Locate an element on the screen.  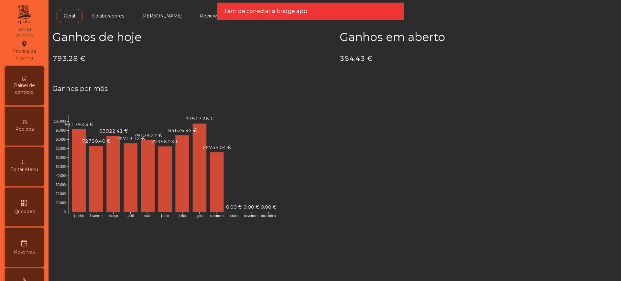
h2: Ganhos de hoje is located at coordinates (191, 37).